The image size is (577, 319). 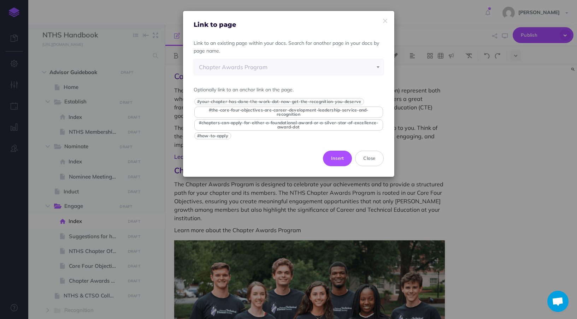 What do you see at coordinates (369, 159) in the screenshot?
I see `button: Close` at bounding box center [369, 159].